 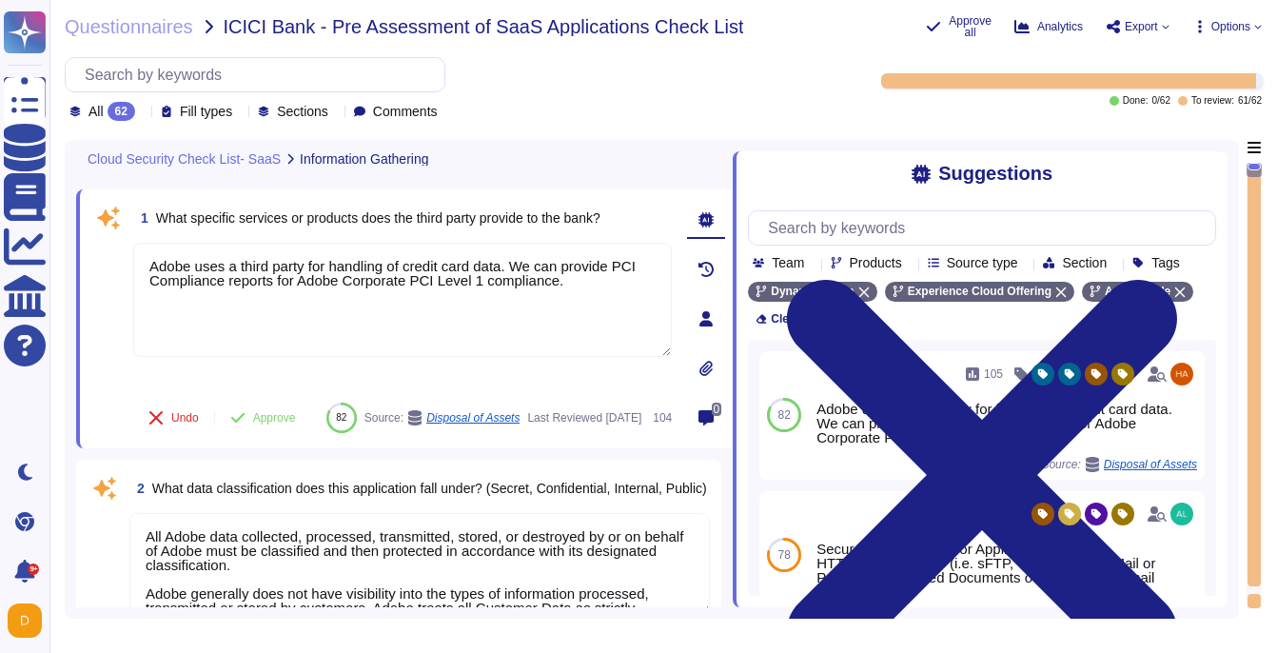 What do you see at coordinates (1231, 27) in the screenshot?
I see `span: Options` at bounding box center [1231, 27].